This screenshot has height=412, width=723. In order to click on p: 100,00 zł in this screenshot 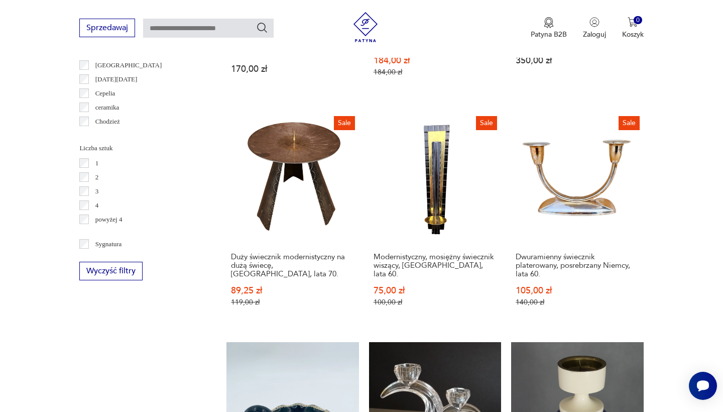, I will do `click(435, 302)`.